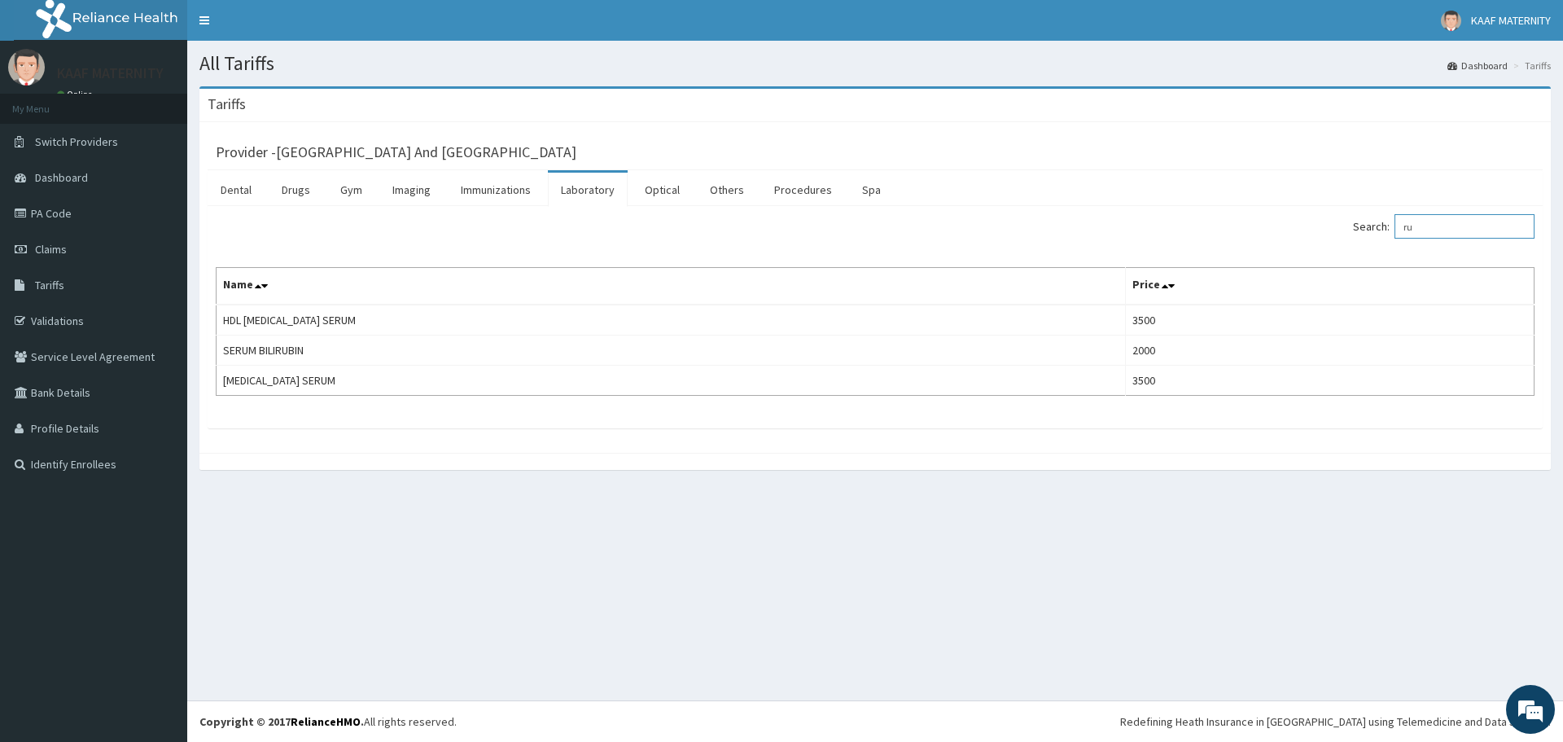 This screenshot has width=1563, height=742. I want to click on li: Tariffs, so click(1530, 65).